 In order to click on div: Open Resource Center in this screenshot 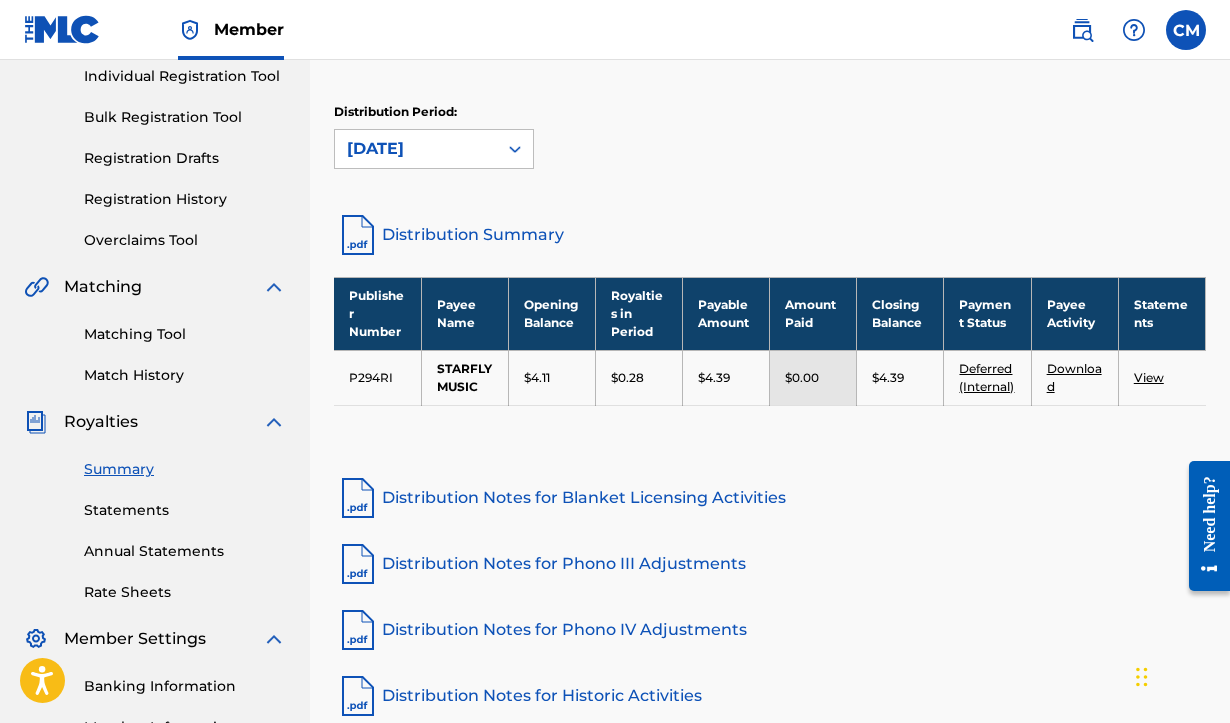, I will do `click(35, 85)`.